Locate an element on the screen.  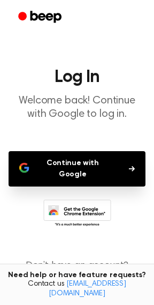
span: Contact us is located at coordinates (77, 289).